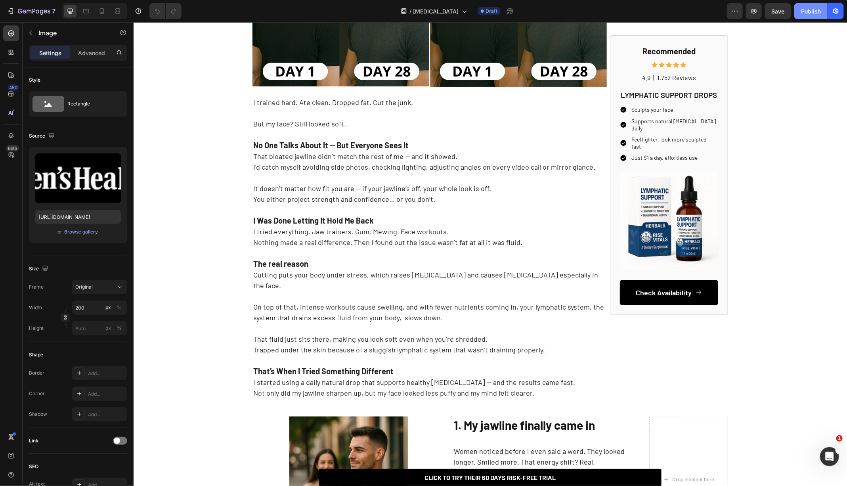  Describe the element at coordinates (839, 438) in the screenshot. I see `span: 1` at that location.